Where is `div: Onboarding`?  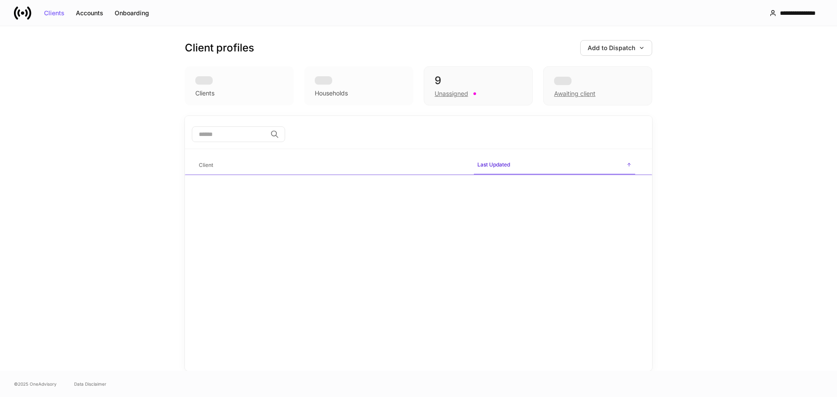 div: Onboarding is located at coordinates (132, 13).